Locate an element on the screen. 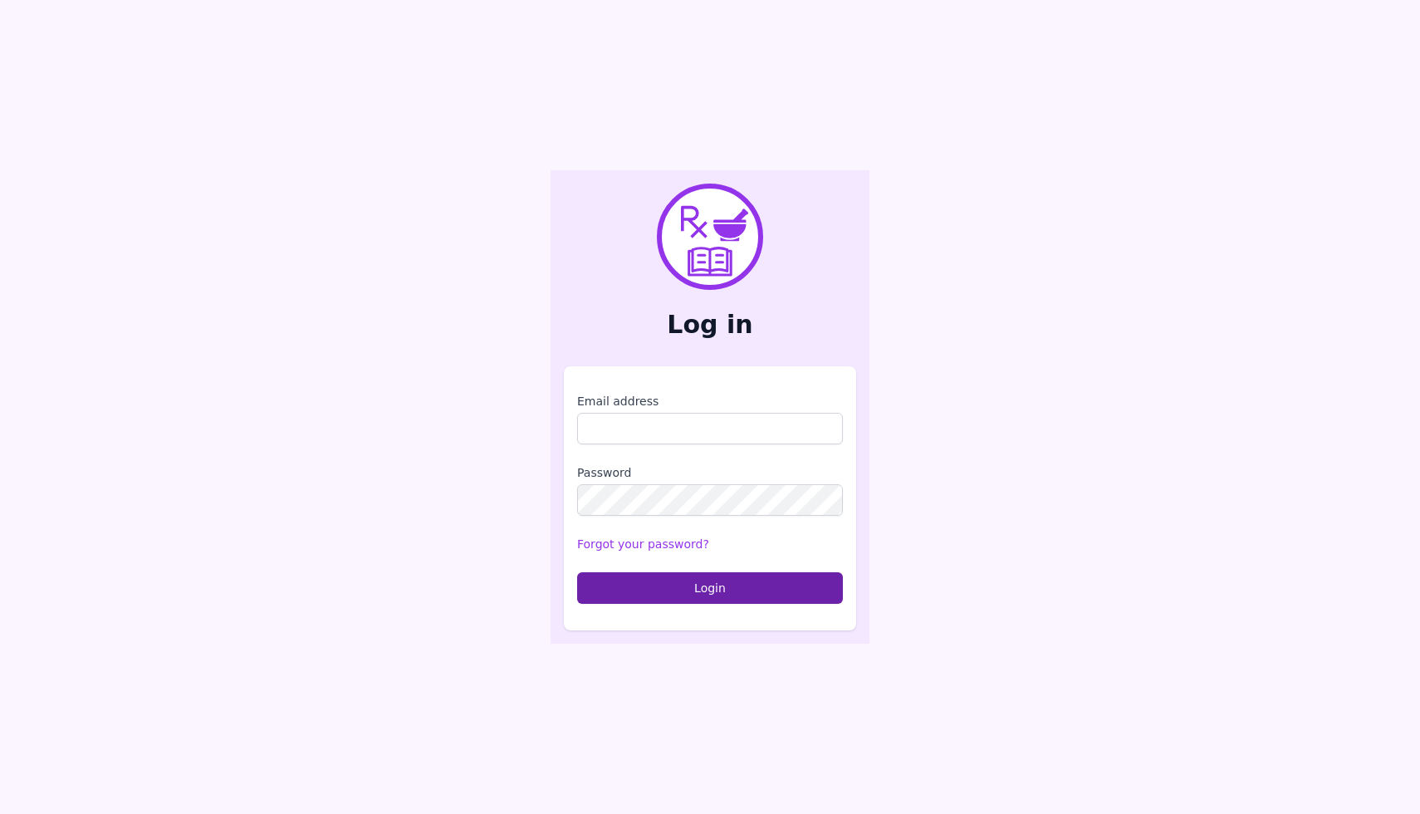 This screenshot has height=814, width=1420. label: Password is located at coordinates (710, 473).